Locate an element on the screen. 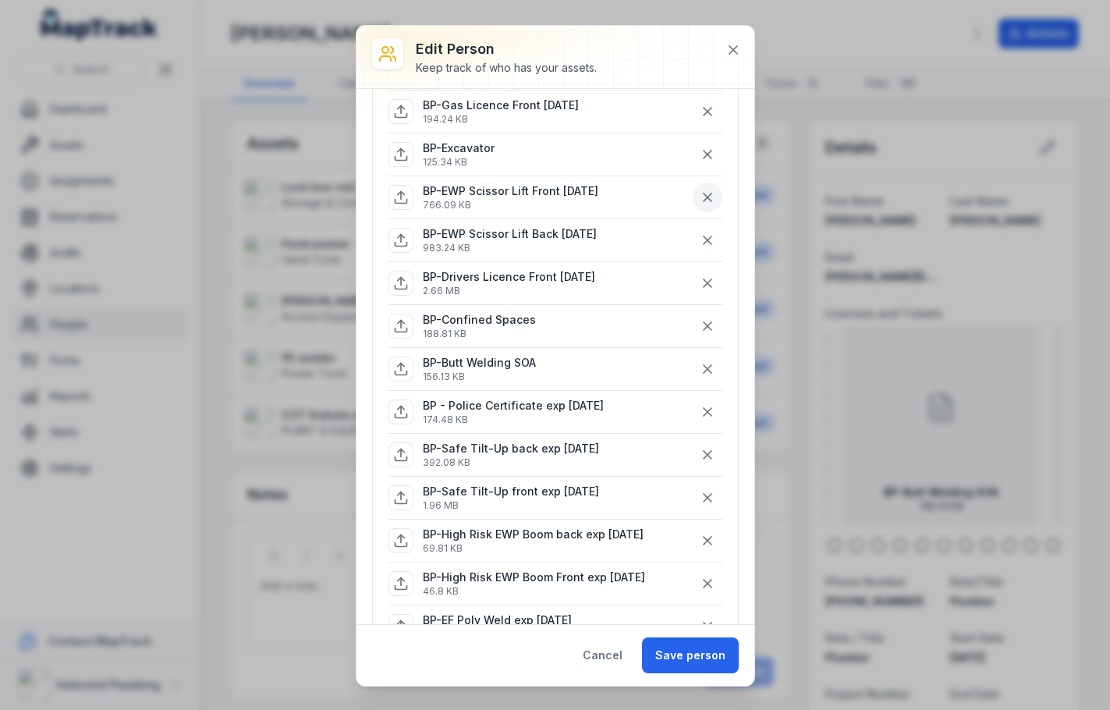  button: Cancel is located at coordinates (602, 655).